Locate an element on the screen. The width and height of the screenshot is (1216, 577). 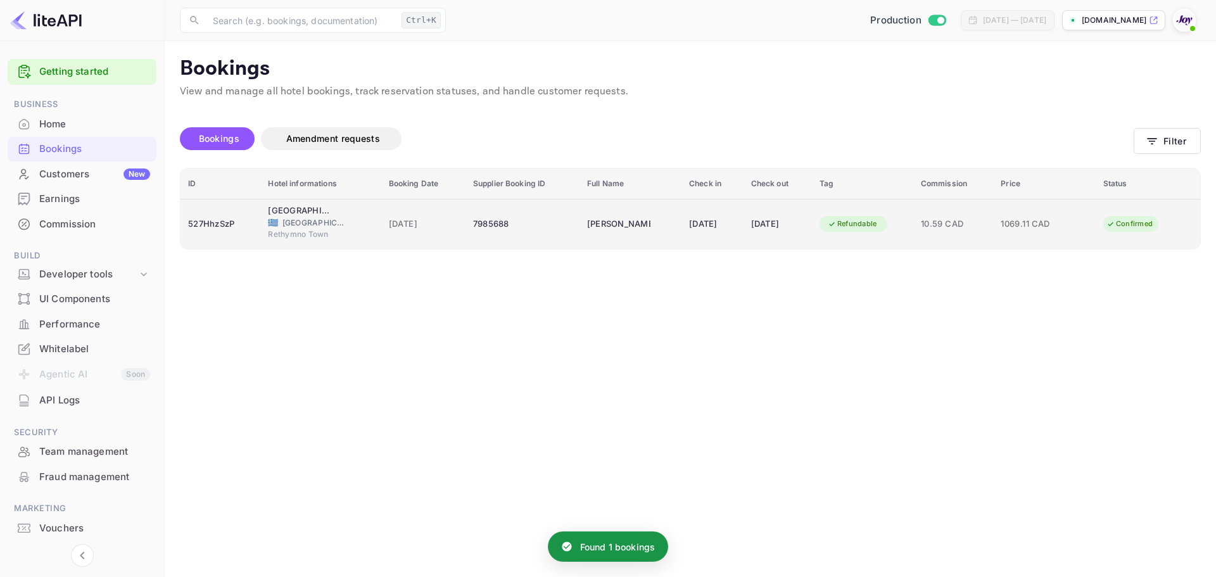
a: Earnings is located at coordinates (82, 198).